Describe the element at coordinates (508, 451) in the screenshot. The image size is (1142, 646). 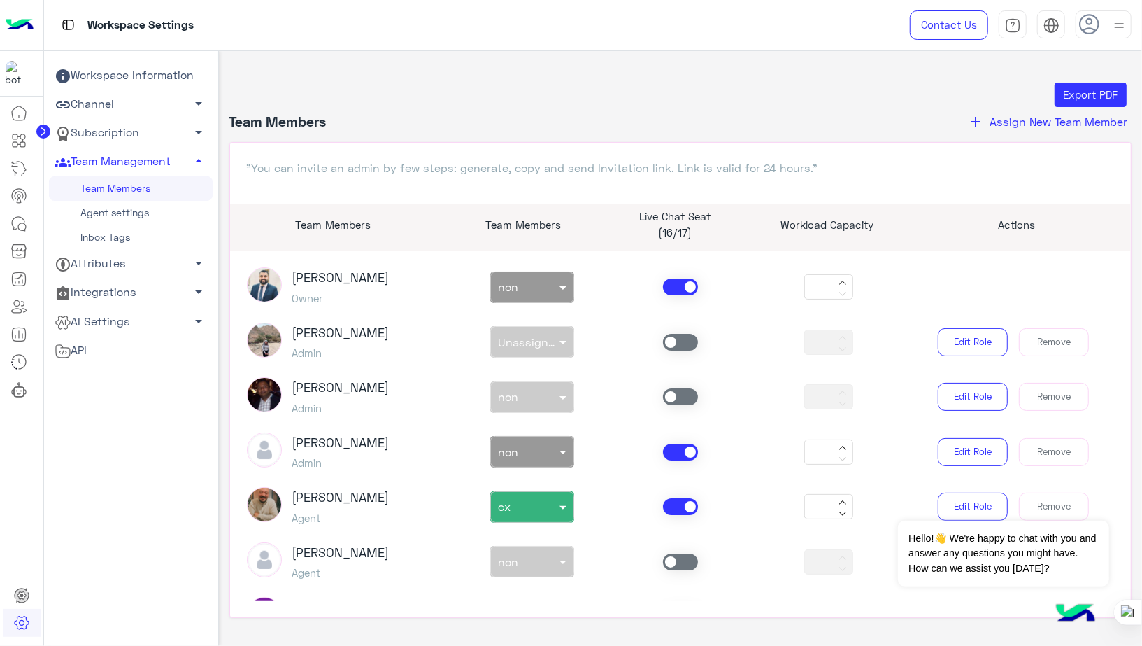
I see `span: non` at that location.